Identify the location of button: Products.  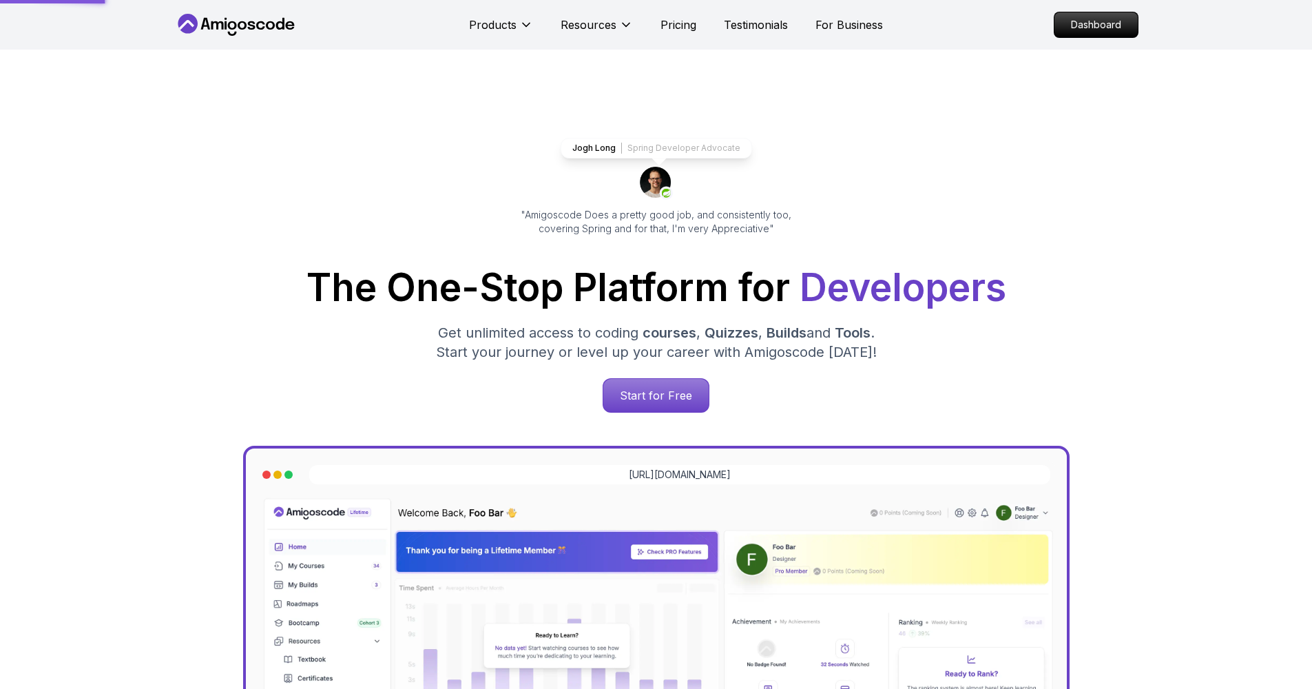
(501, 30).